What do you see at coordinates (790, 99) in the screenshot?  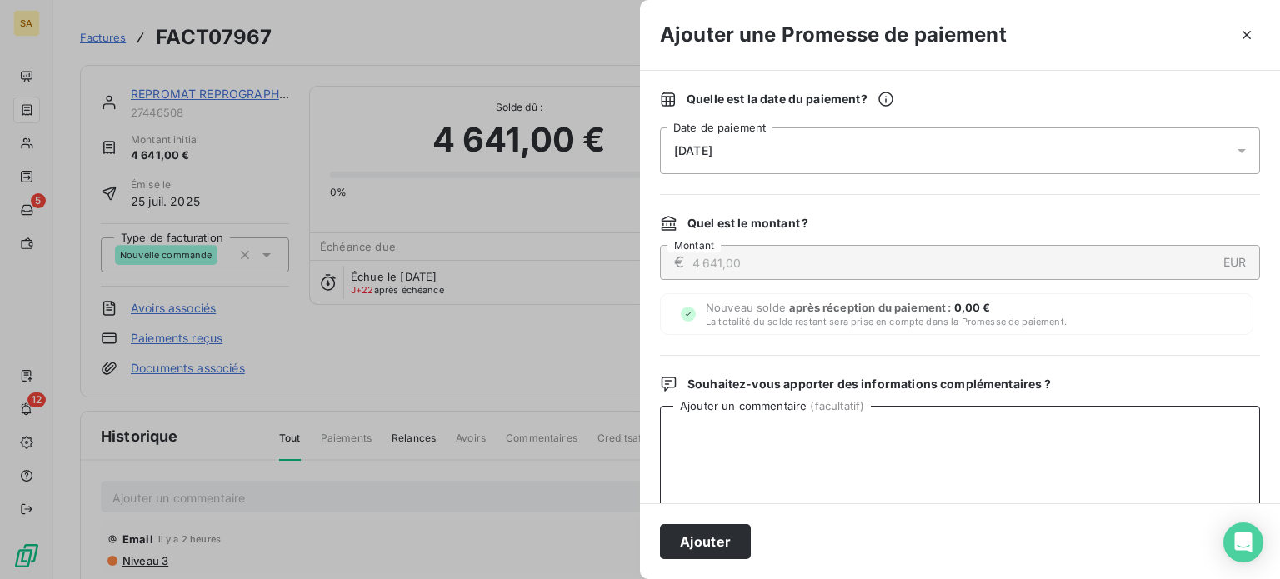 I see `span: Quelle est la date du paiement ?` at bounding box center [790, 99].